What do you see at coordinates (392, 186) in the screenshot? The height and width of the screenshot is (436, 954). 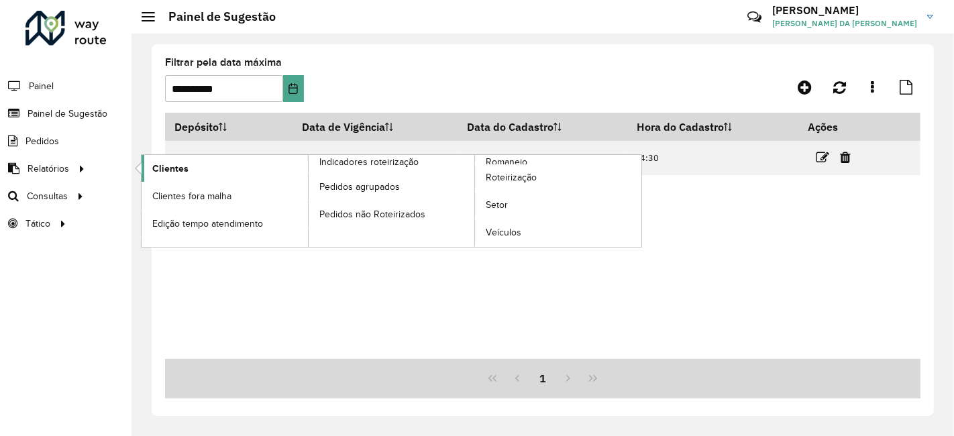 I see `a: Pedidos agrupados` at bounding box center [392, 186].